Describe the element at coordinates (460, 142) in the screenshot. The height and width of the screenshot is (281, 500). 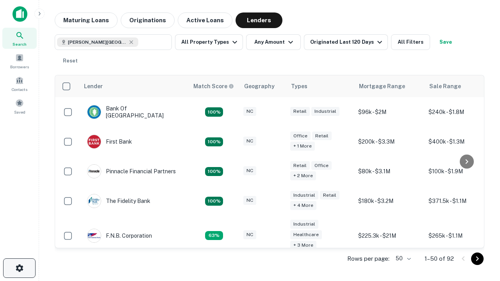
I see `td: $400k - $1.3M` at that location.